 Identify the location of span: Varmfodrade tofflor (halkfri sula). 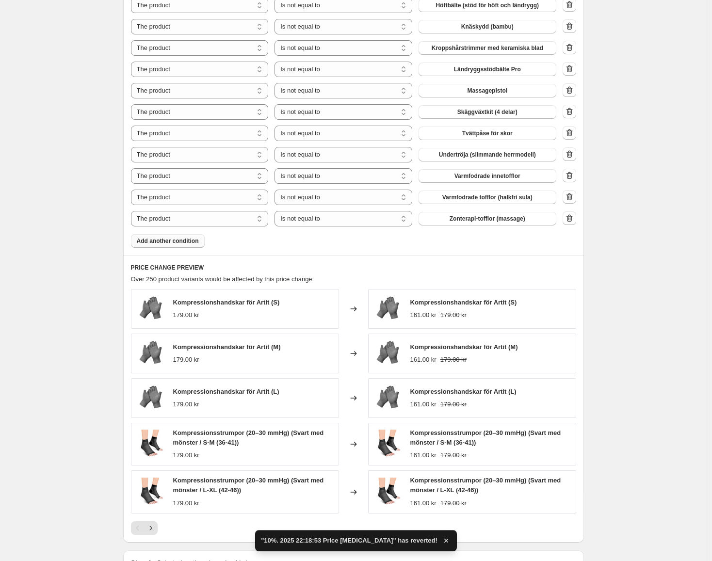
(487, 197).